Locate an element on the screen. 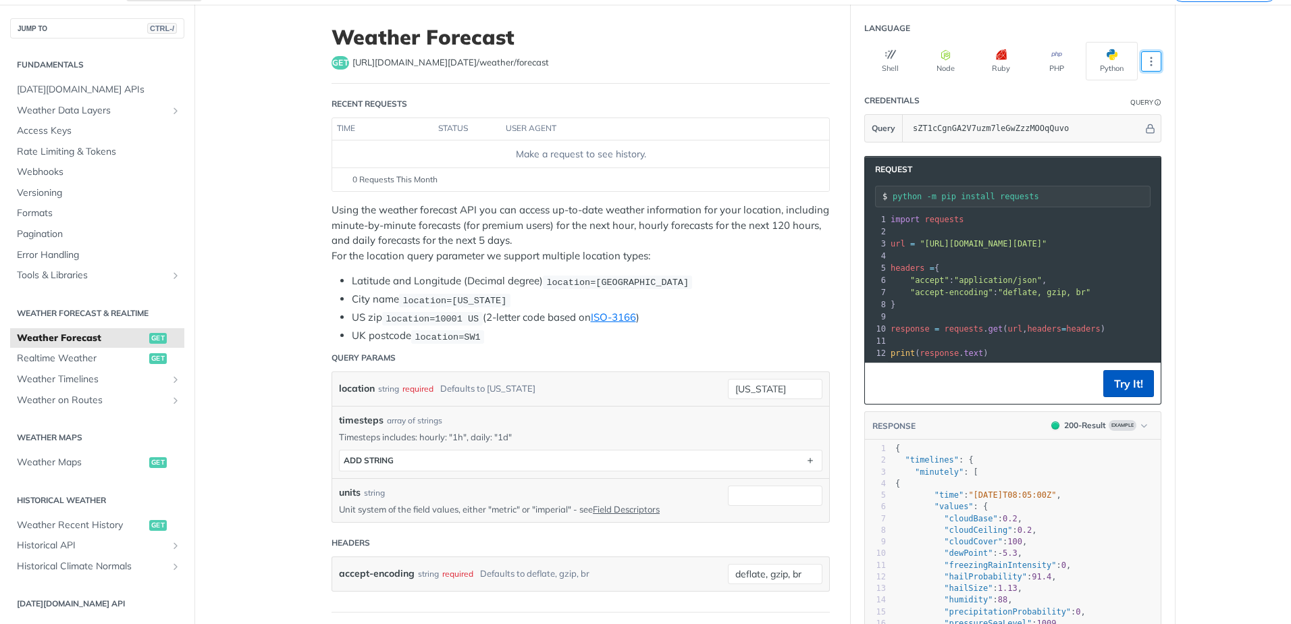  span: Example is located at coordinates (1122, 425).